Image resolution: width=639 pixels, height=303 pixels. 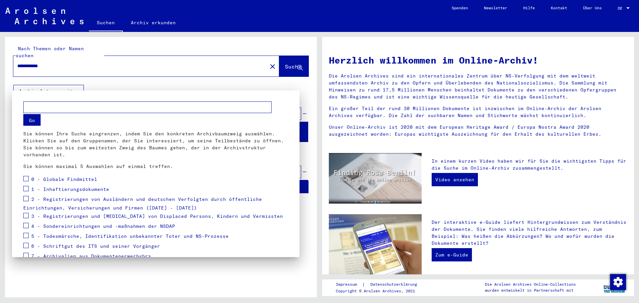 What do you see at coordinates (618, 282) in the screenshot?
I see `div: Zustimmung ändern` at bounding box center [618, 282].